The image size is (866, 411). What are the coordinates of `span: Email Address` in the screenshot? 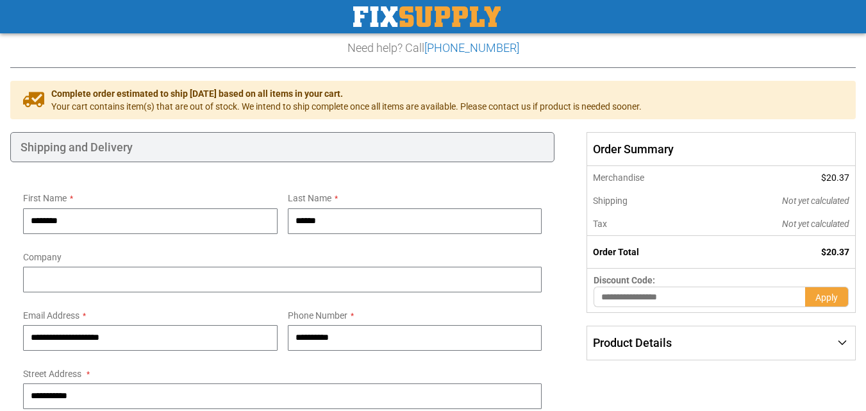 It's located at (51, 315).